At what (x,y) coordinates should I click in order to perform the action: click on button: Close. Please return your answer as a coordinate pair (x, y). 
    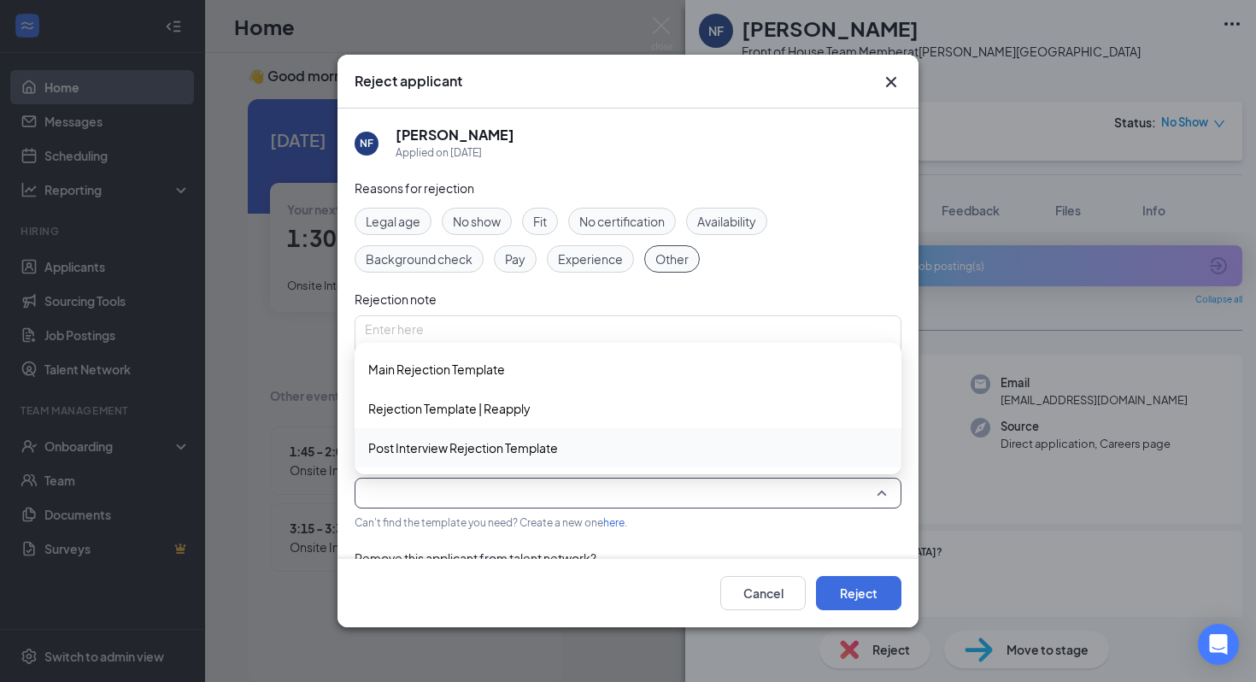
    Looking at the image, I should click on (891, 82).